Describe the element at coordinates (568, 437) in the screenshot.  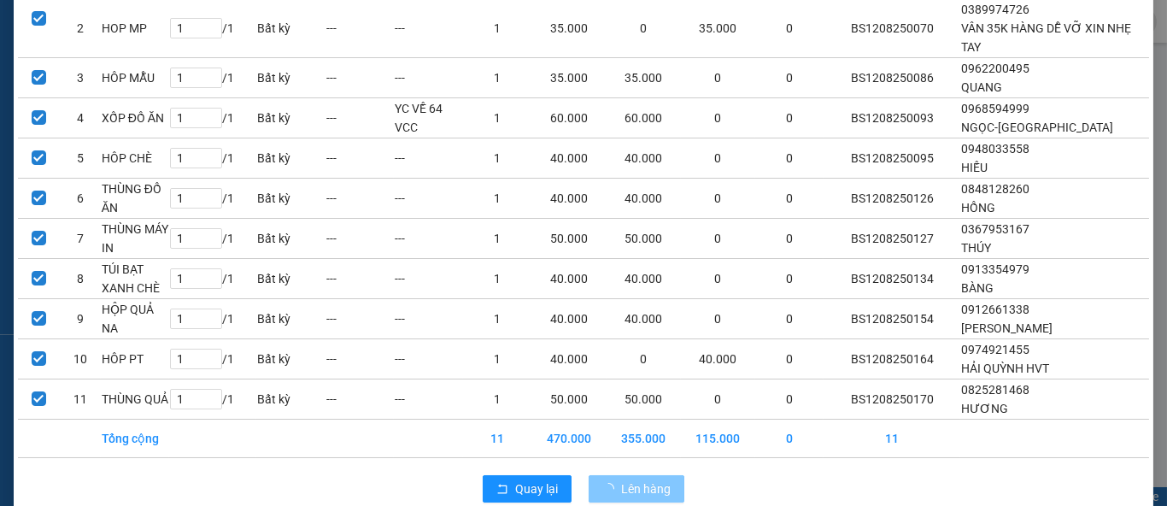
I see `td: 470.000` at that location.